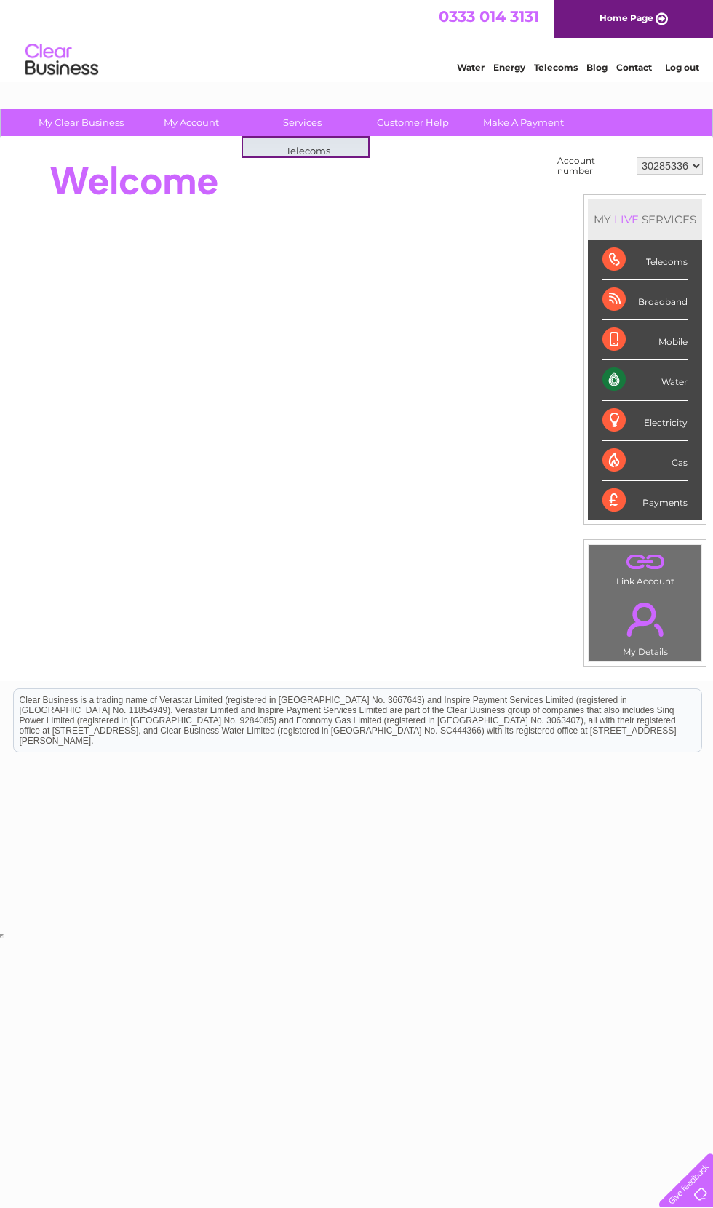 The height and width of the screenshot is (1208, 713). What do you see at coordinates (597, 67) in the screenshot?
I see `a: Blog` at bounding box center [597, 67].